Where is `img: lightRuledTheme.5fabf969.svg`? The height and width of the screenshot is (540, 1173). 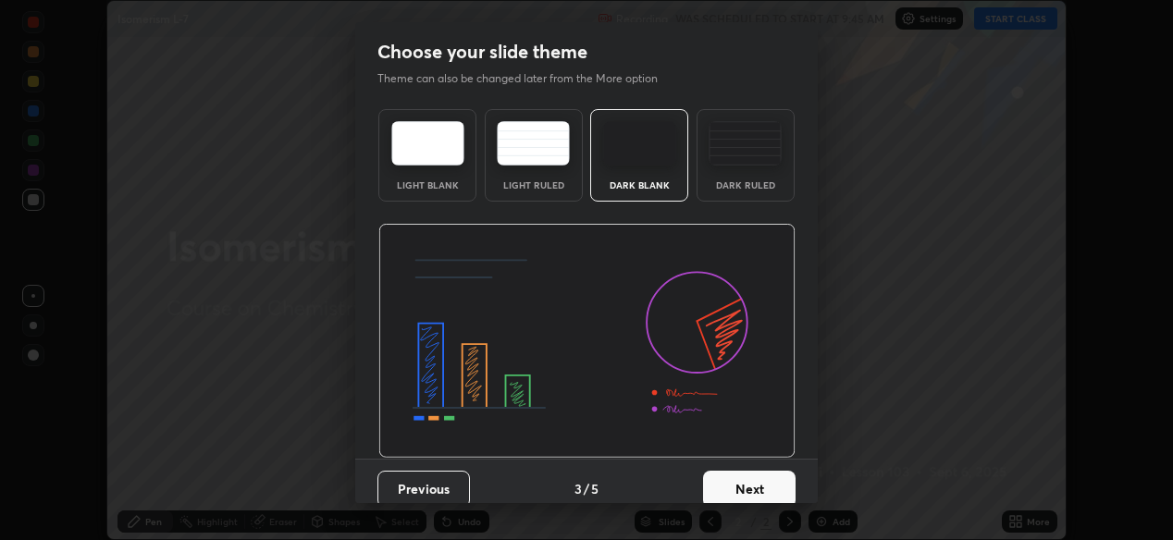
img: lightRuledTheme.5fabf969.svg is located at coordinates (533, 143).